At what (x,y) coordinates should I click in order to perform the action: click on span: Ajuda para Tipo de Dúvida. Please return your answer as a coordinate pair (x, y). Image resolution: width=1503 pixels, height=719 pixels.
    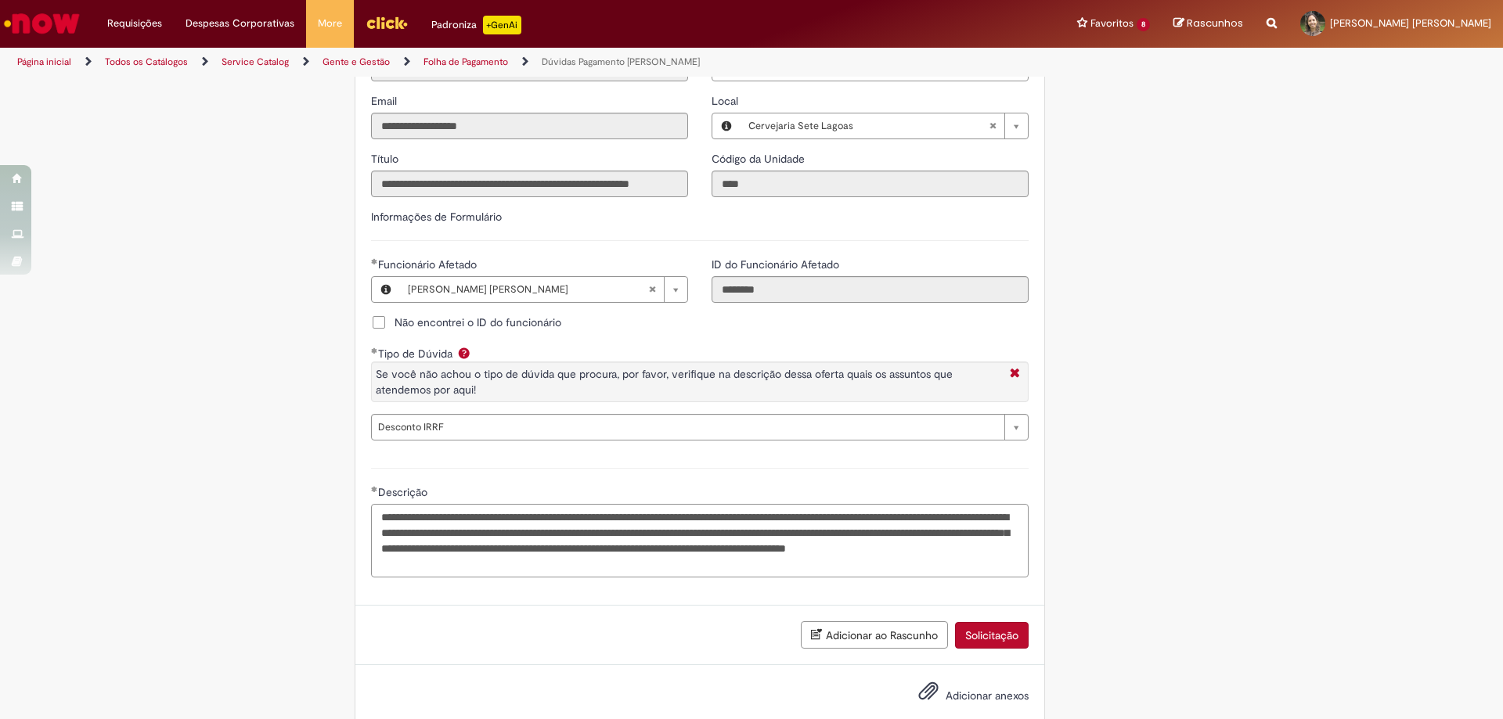
    Looking at the image, I should click on (464, 353).